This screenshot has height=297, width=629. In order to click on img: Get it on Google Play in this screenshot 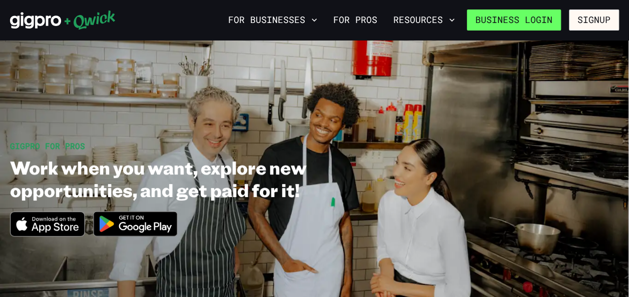, I will do `click(136, 224)`.